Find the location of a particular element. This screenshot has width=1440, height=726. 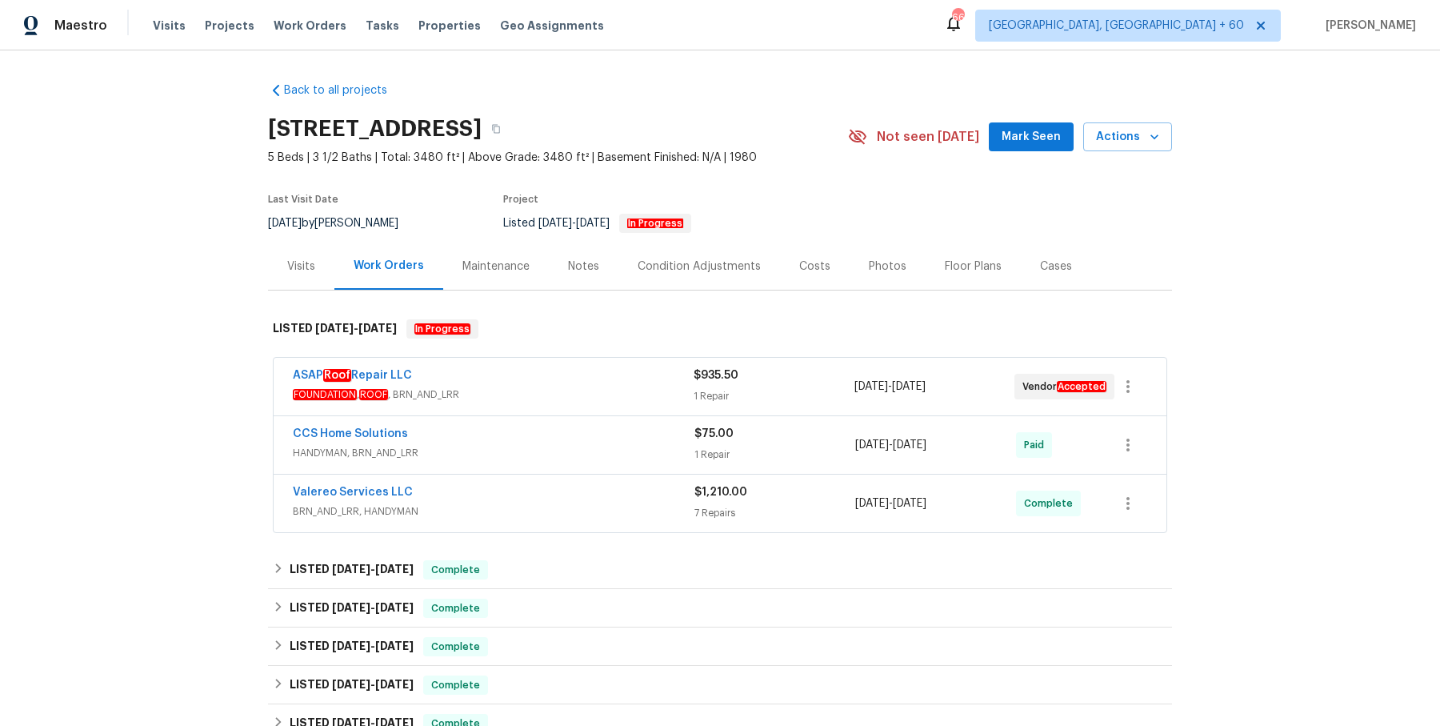

span: Project is located at coordinates (521, 199).